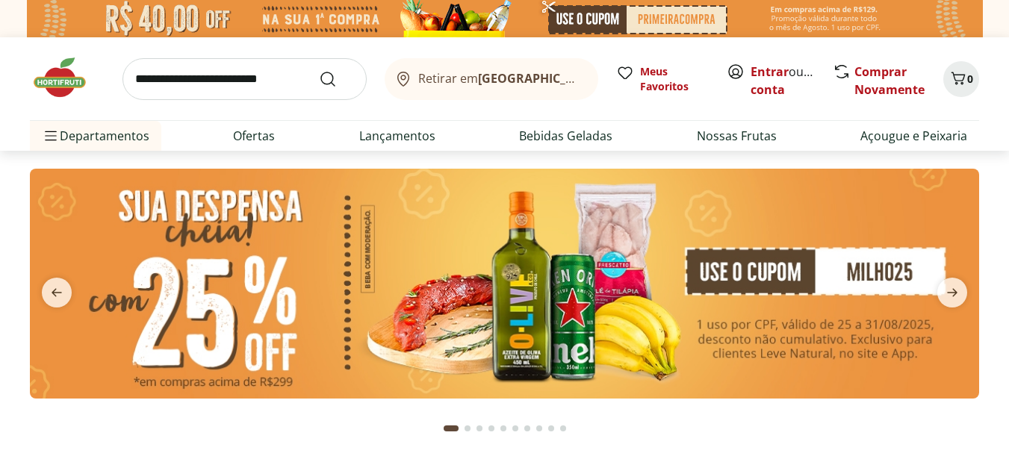  I want to click on button: Submit Search, so click(337, 79).